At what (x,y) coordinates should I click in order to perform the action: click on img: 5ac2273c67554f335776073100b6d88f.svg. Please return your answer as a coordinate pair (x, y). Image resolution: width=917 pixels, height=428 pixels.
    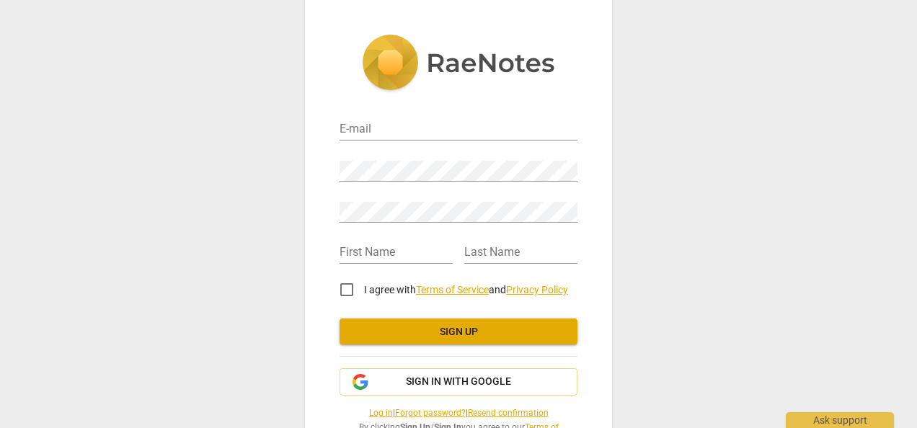
    Looking at the image, I should click on (459, 64).